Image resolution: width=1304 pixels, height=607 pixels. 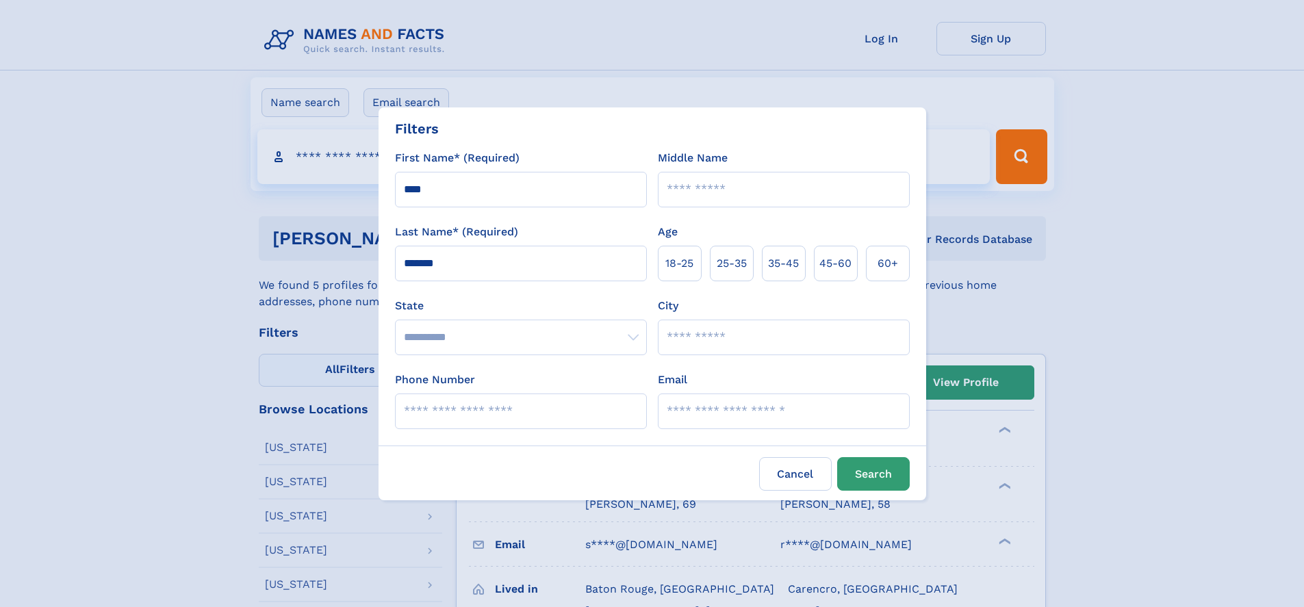 What do you see at coordinates (672, 380) in the screenshot?
I see `label: Email` at bounding box center [672, 380].